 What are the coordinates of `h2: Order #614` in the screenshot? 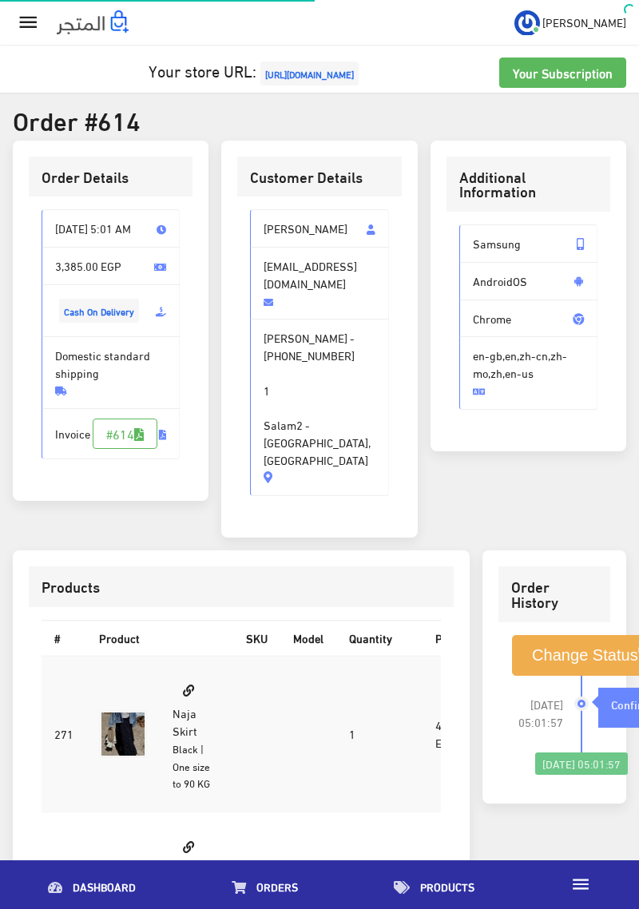 It's located at (319, 119).